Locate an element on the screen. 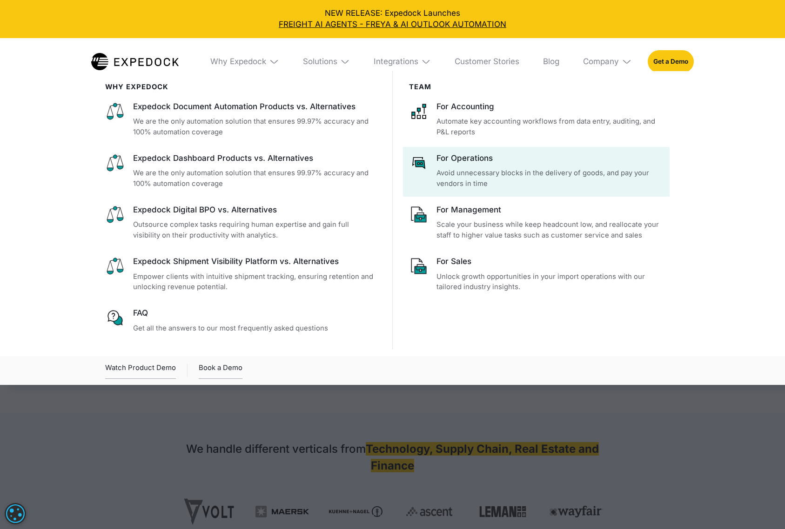  div: Expedock Digital BPO vs. Alternatives is located at coordinates (255, 210).